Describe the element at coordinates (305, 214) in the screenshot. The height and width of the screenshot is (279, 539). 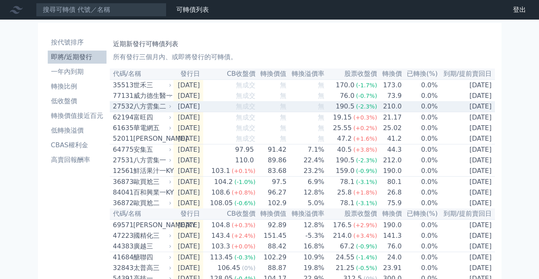
I see `th: 轉換溢價率` at that location.